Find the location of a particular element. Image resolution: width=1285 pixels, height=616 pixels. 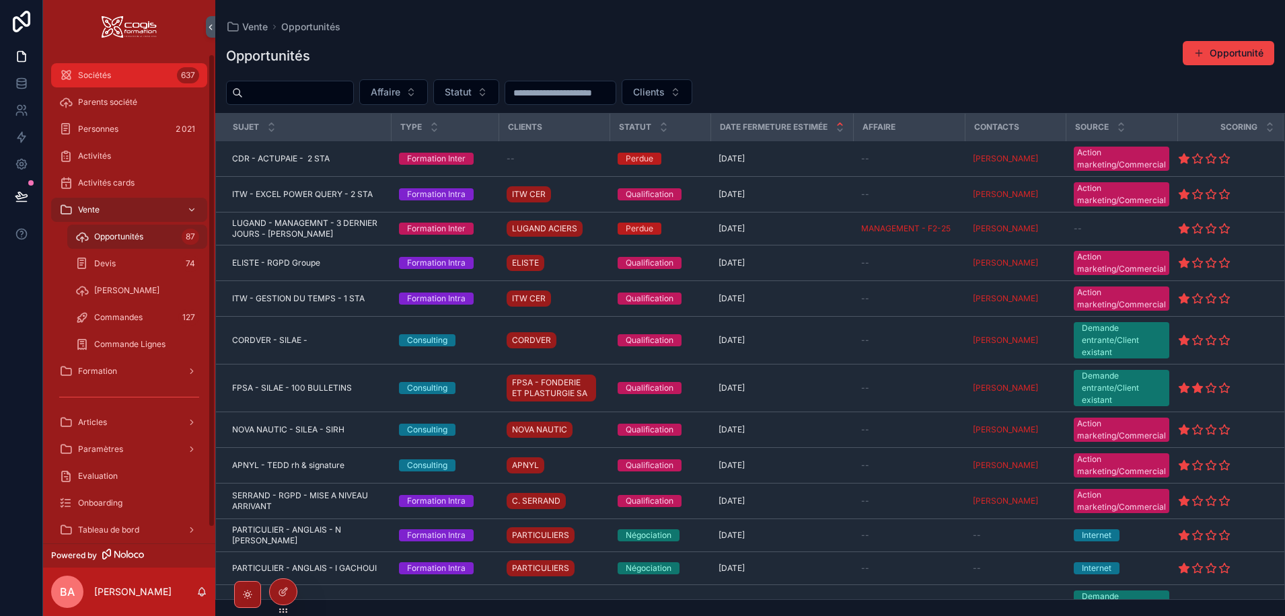

a: ELISTE - RGPD Groupe is located at coordinates (307, 263).